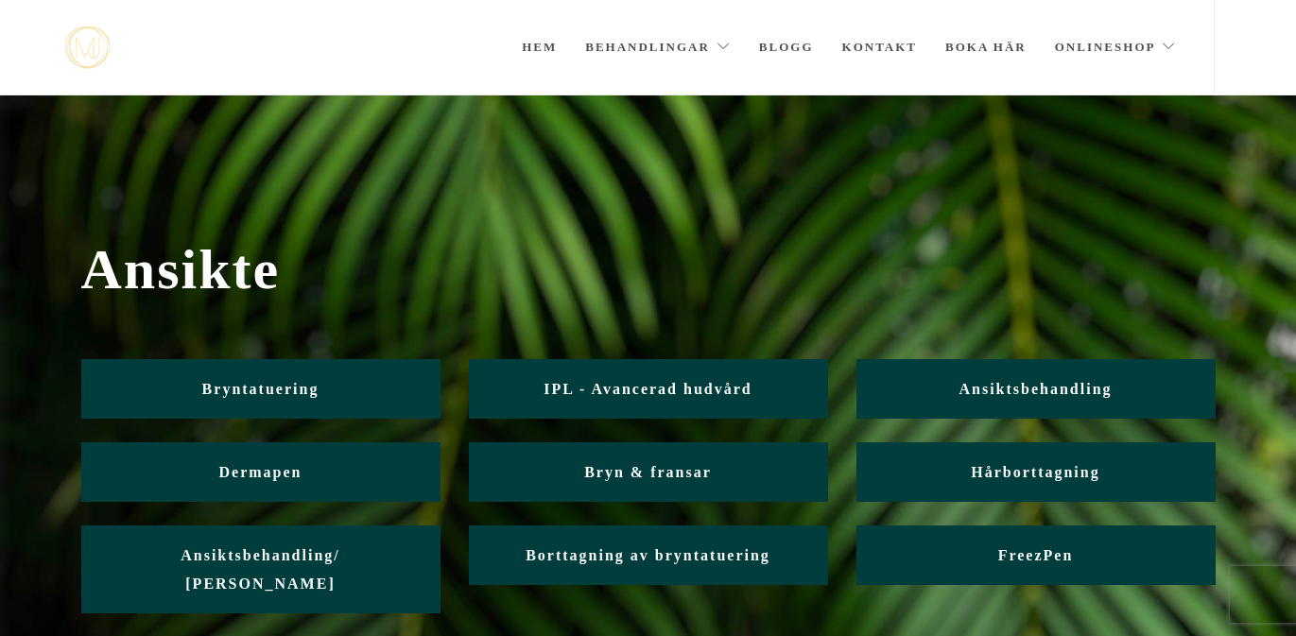 The image size is (1296, 636). What do you see at coordinates (649, 270) in the screenshot?
I see `span: Ansikte` at bounding box center [649, 270].